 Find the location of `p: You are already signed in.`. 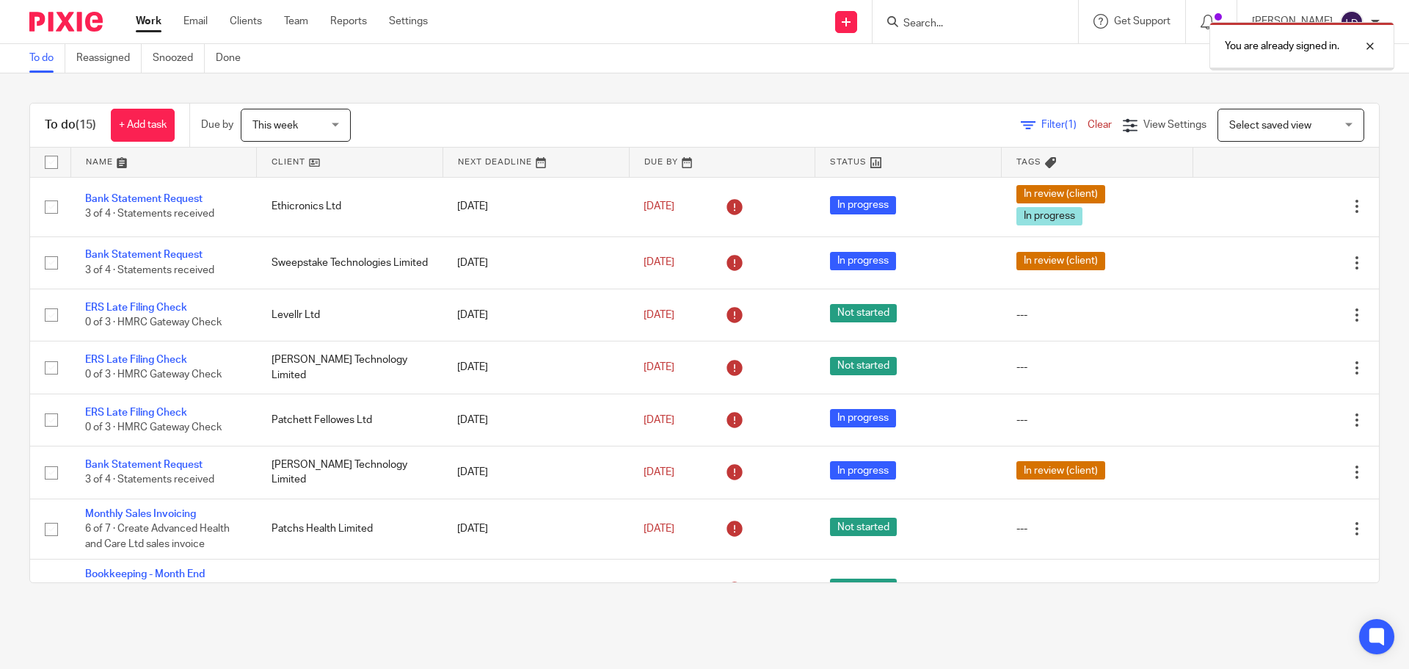

p: You are already signed in. is located at coordinates (1282, 46).